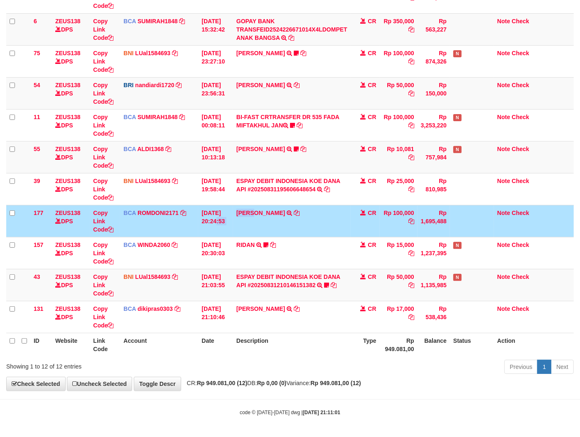 Image resolution: width=580 pixels, height=437 pixels. What do you see at coordinates (151, 149) in the screenshot?
I see `a: ALDI1368` at bounding box center [151, 149].